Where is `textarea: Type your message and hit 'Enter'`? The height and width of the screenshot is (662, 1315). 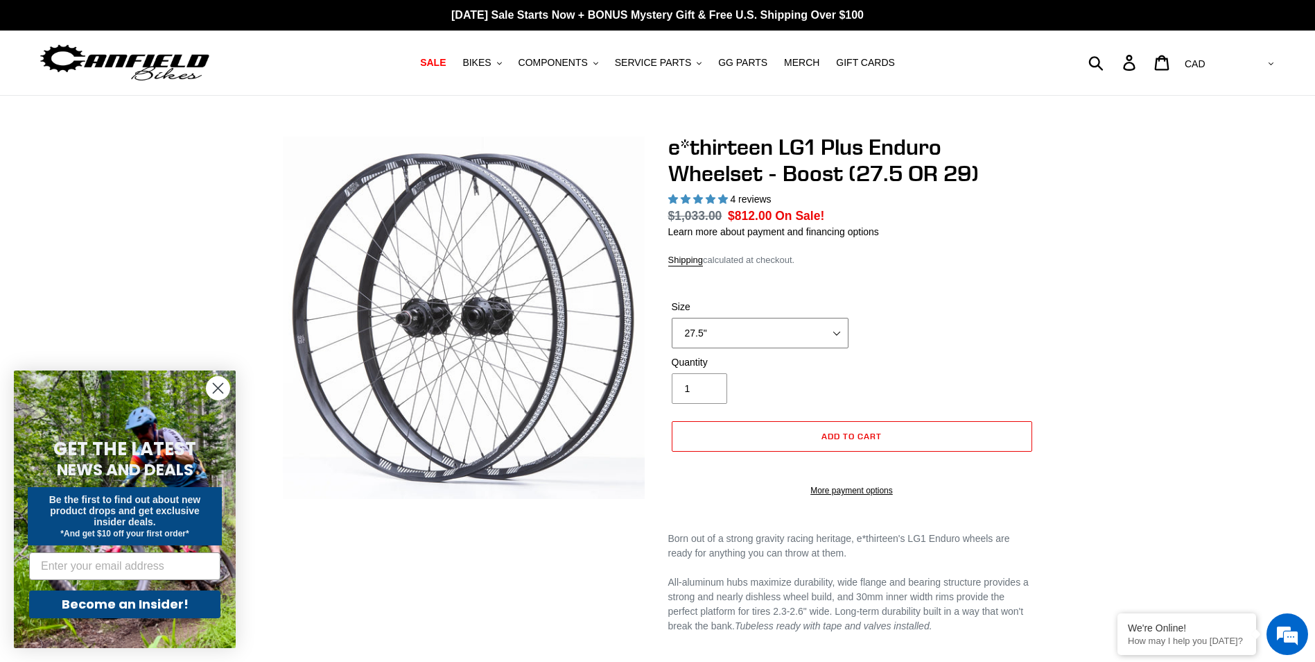
textarea: Type your message and hit 'Enter' is located at coordinates (135, 403).